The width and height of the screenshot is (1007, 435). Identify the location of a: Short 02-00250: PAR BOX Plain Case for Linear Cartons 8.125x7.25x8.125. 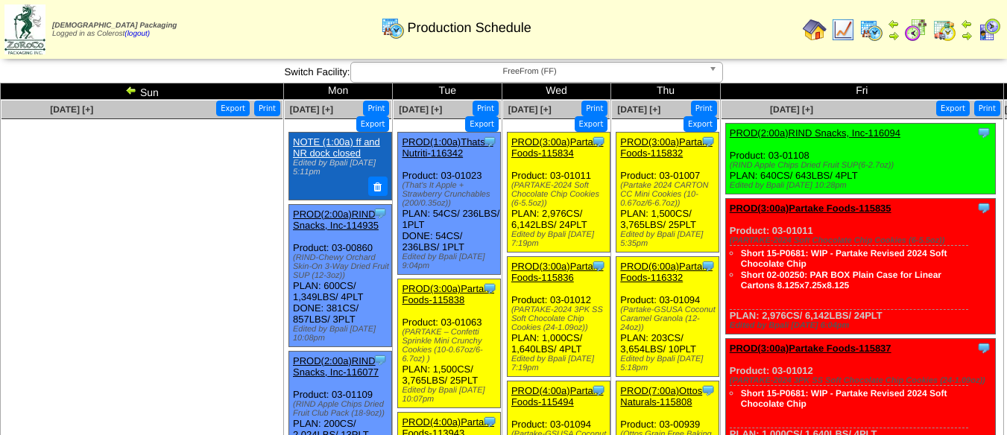
(841, 280).